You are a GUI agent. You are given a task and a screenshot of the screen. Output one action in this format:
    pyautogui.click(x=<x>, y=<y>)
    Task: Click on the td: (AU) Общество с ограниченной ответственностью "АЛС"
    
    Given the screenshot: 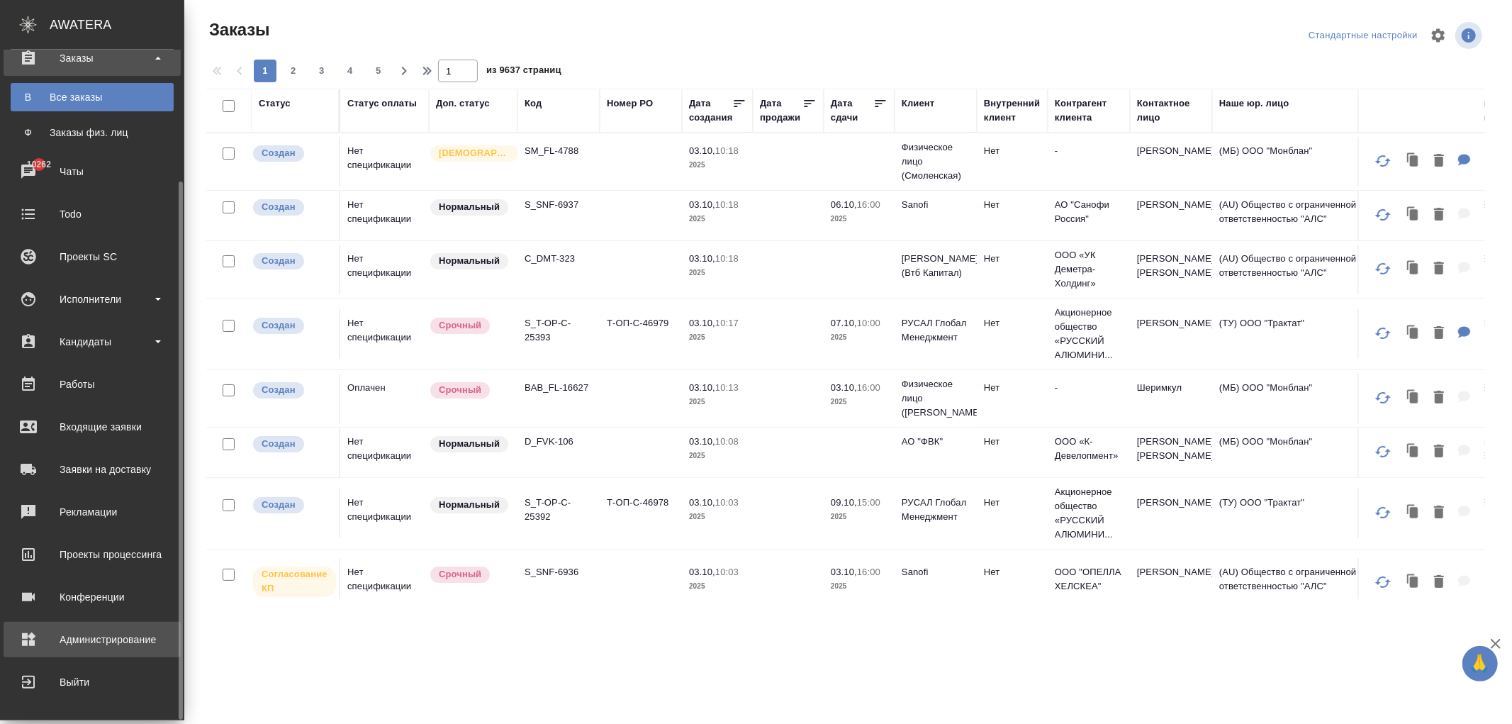 What is the action you would take?
    pyautogui.click(x=1298, y=583)
    